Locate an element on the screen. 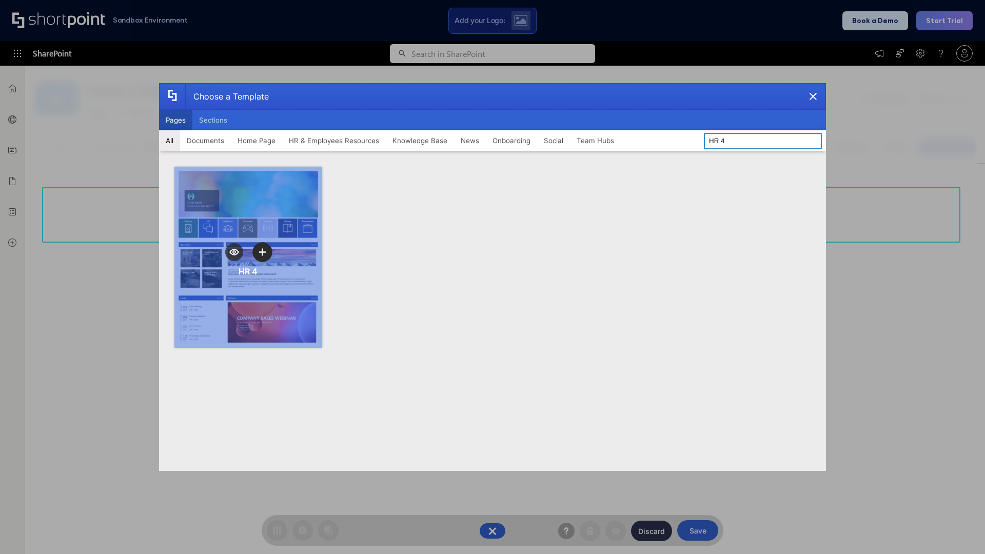 The image size is (985, 554). button: Documents is located at coordinates (205, 141).